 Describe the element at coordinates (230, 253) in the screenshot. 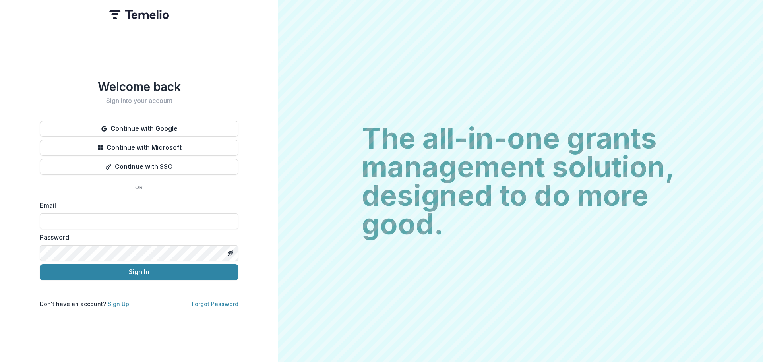

I see `button: Toggle password visibility` at that location.